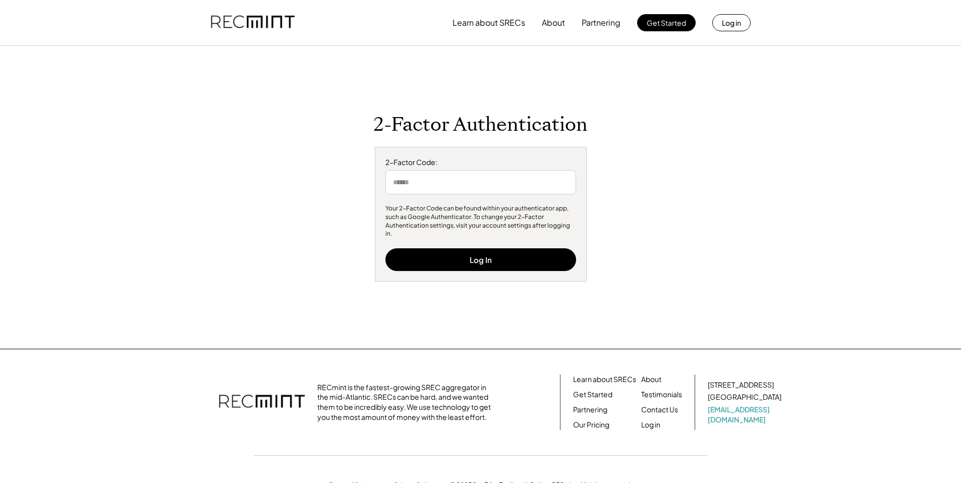  What do you see at coordinates (652, 380) in the screenshot?
I see `a: About` at bounding box center [652, 380].